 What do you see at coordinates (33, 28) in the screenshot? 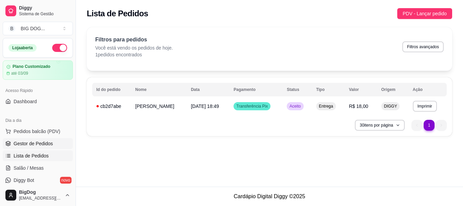
I see `div: BIG DOG ...` at bounding box center [33, 28].